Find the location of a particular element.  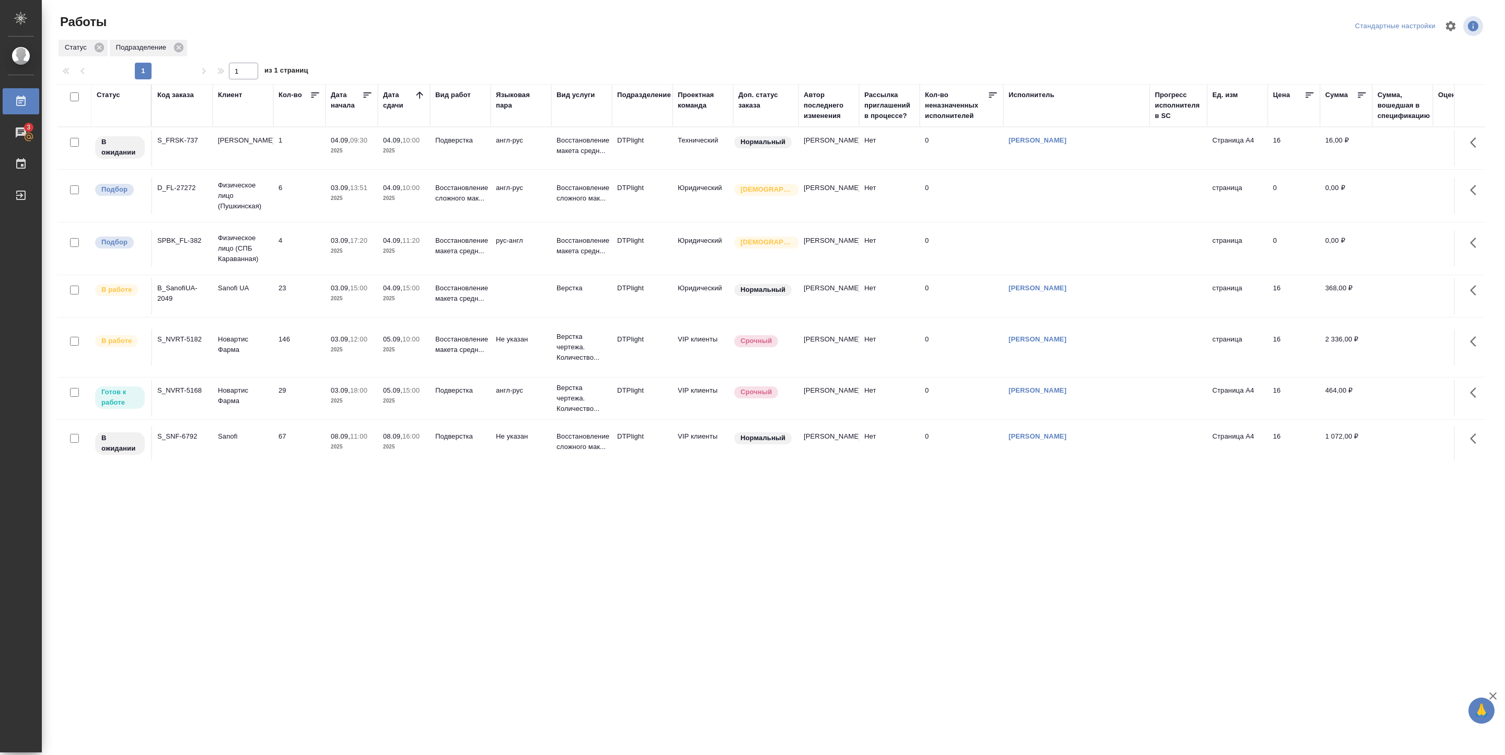

td: 29 is located at coordinates (299, 399).